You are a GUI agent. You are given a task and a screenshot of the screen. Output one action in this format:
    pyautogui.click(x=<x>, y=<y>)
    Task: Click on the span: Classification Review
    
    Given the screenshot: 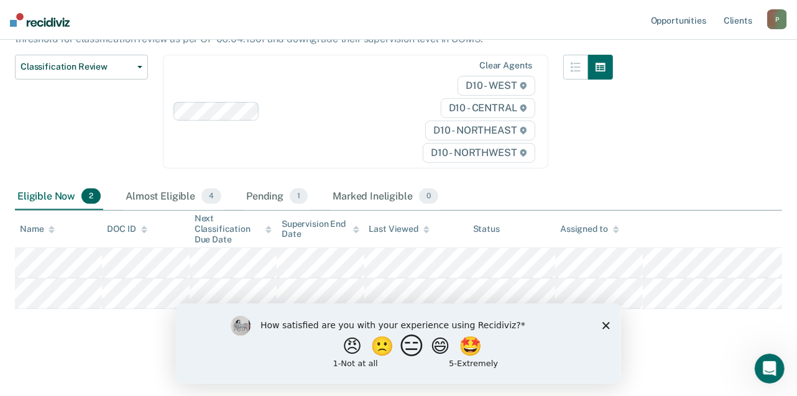 What is the action you would take?
    pyautogui.click(x=77, y=67)
    